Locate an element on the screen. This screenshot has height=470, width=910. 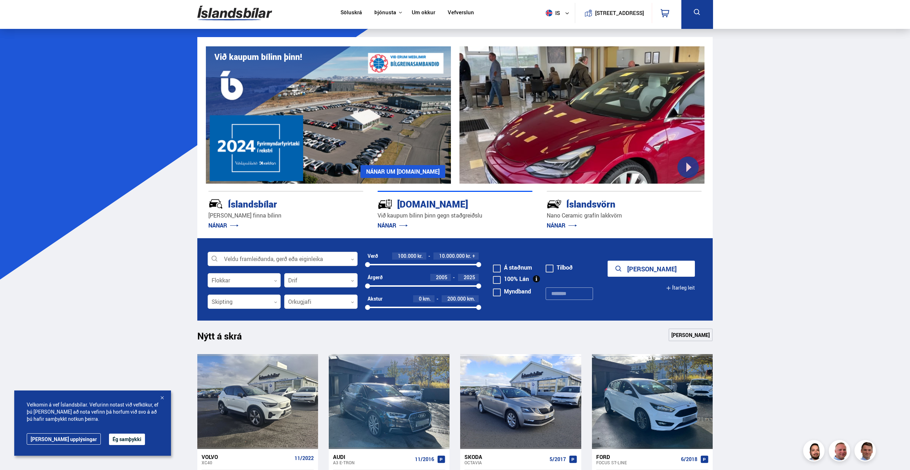
img: siFngHWaQ9KaOqBr.png is located at coordinates (841, 451).